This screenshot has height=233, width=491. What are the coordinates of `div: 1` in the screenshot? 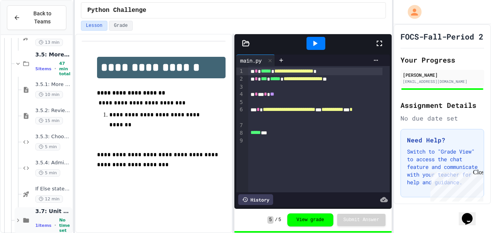 It's located at (240, 71).